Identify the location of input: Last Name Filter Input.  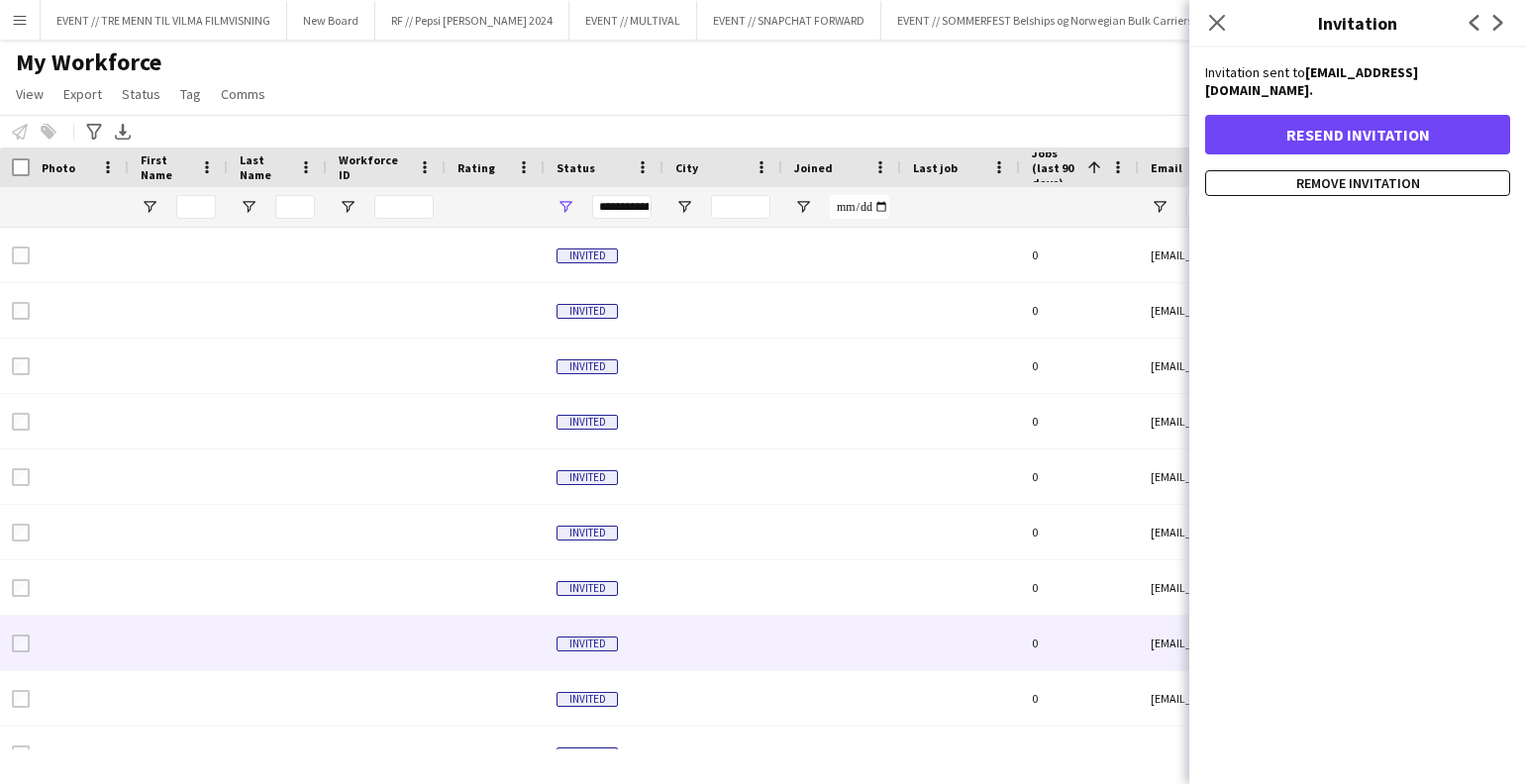
(296, 207).